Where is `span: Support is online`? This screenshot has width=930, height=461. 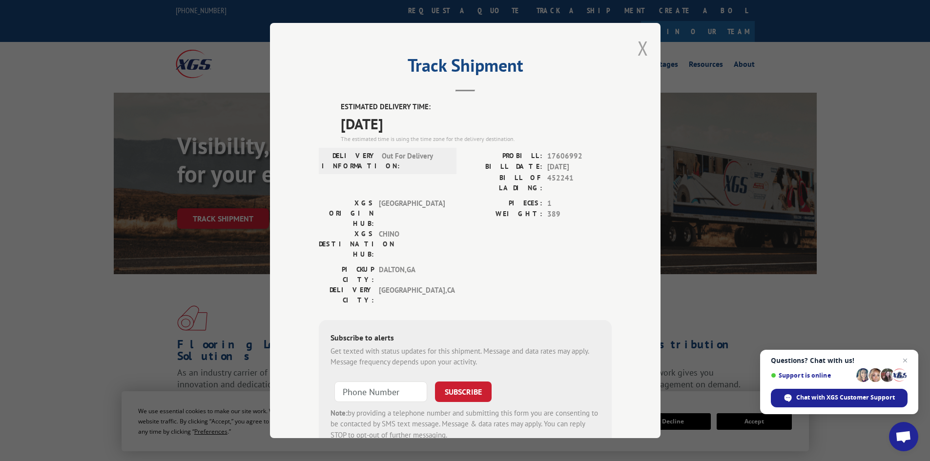 span: Support is online is located at coordinates (812, 375).